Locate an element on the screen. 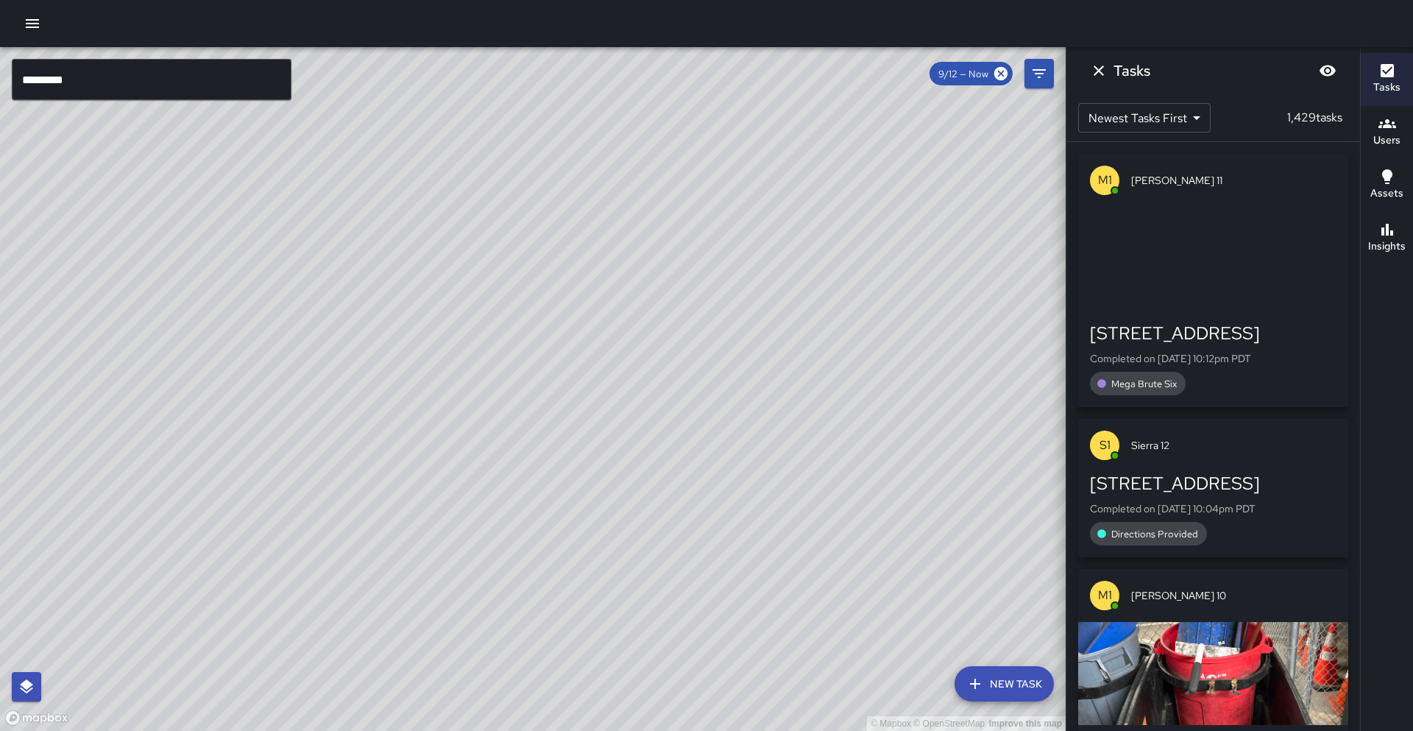 The width and height of the screenshot is (1413, 731). span: Sierra 12 is located at coordinates (1234, 445).